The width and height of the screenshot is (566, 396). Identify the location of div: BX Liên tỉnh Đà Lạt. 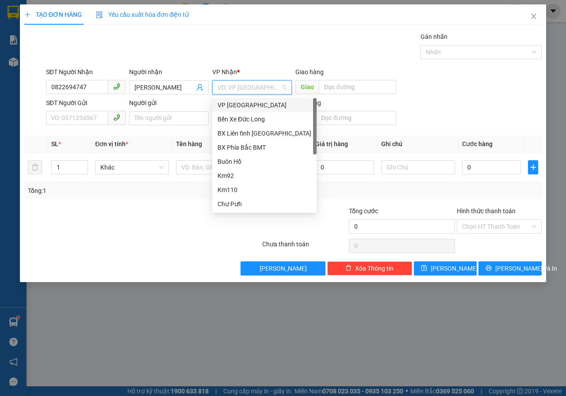
(264, 133).